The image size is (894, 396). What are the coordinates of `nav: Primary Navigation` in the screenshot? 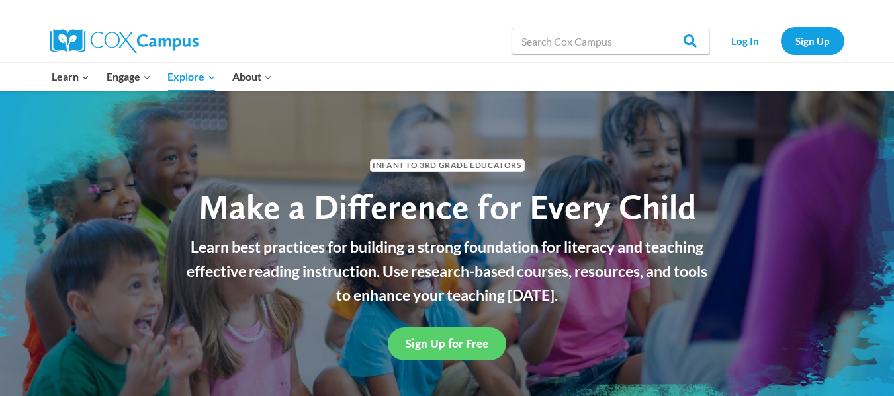 It's located at (162, 77).